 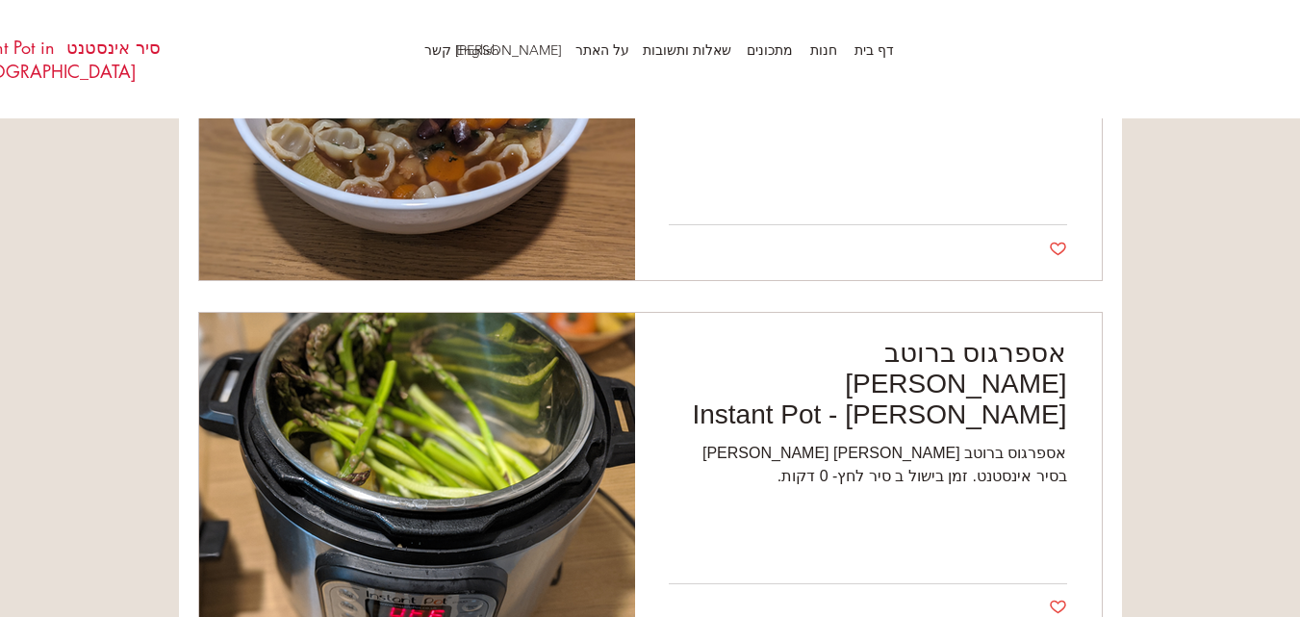 What do you see at coordinates (873, 50) in the screenshot?
I see `p: דף בית` at bounding box center [873, 50].